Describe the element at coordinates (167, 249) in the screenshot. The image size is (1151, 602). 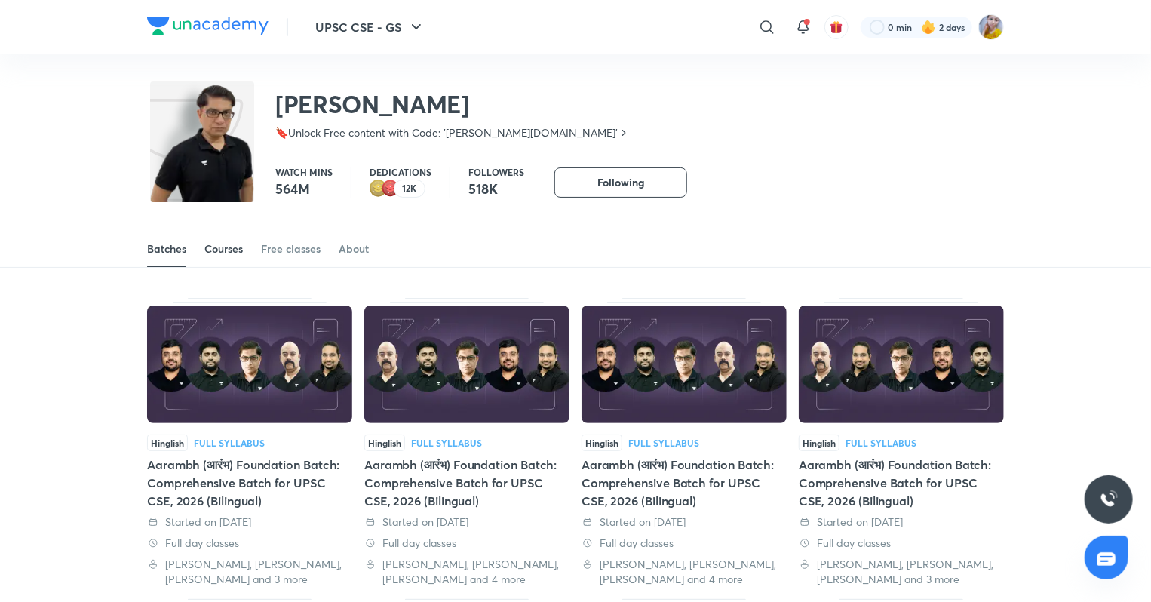
I see `div: Batches` at that location.